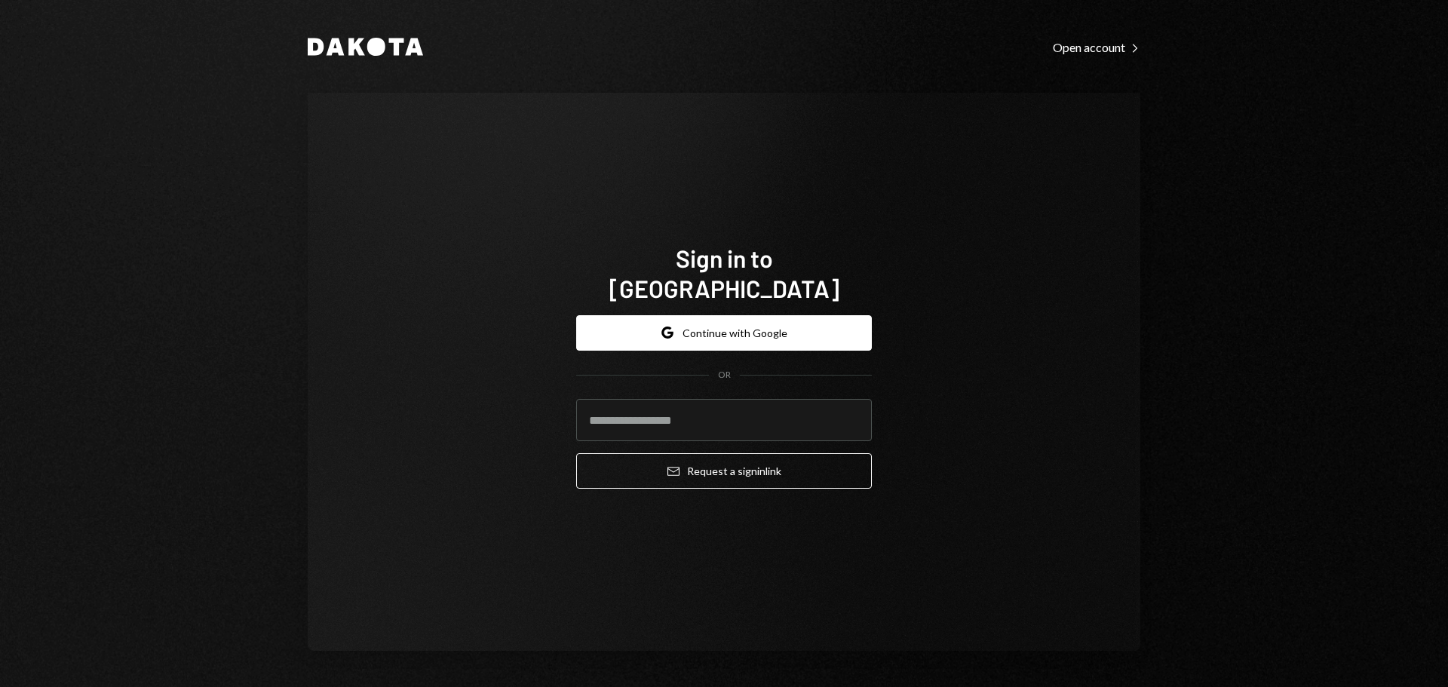 This screenshot has width=1448, height=687. What do you see at coordinates (1097, 48) in the screenshot?
I see `div: Open account` at bounding box center [1097, 48].